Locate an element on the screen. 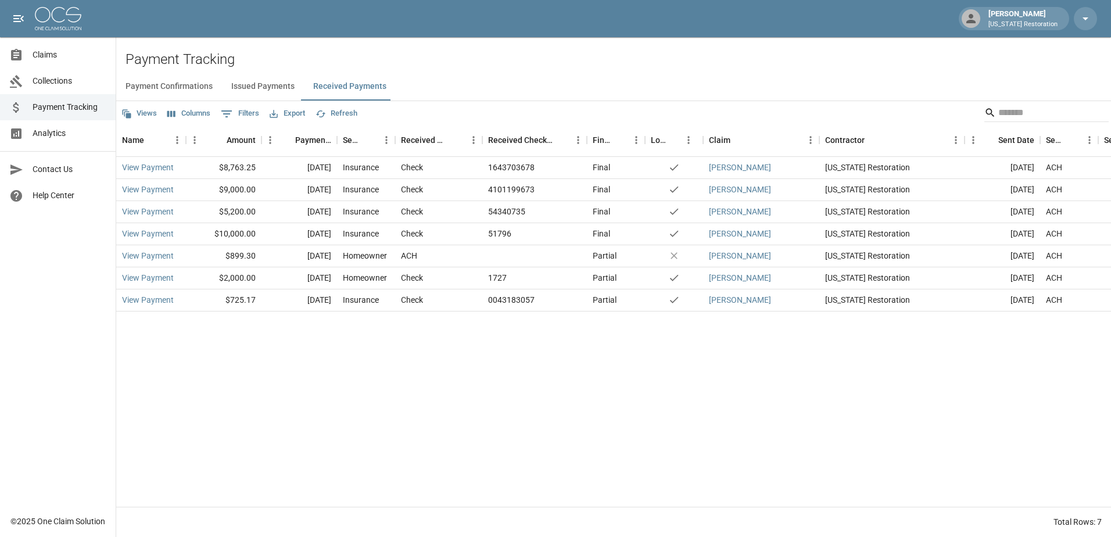 The image size is (1111, 537). button: Views is located at coordinates (139, 113).